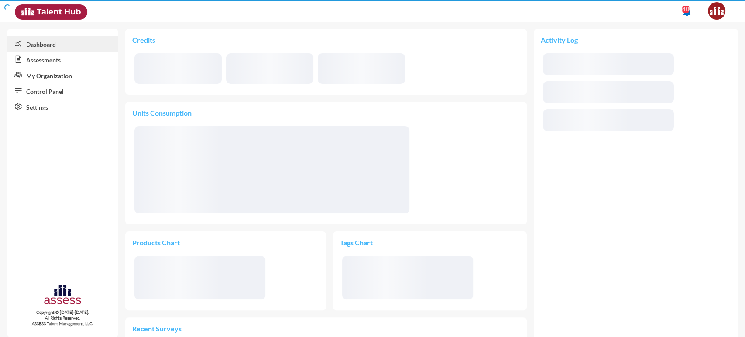 The height and width of the screenshot is (337, 745). What do you see at coordinates (62, 296) in the screenshot?
I see `img: assesscompany-logo.png` at bounding box center [62, 296].